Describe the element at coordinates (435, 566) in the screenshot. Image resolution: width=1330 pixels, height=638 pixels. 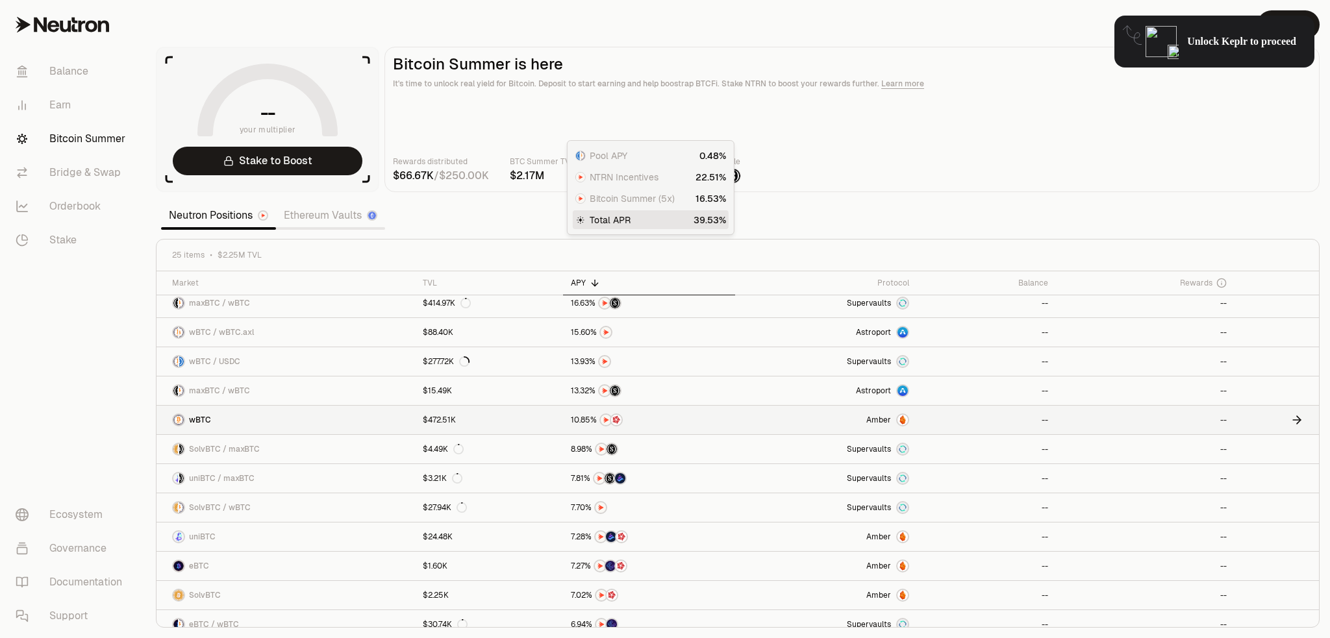
I see `div: $1.60K` at that location.